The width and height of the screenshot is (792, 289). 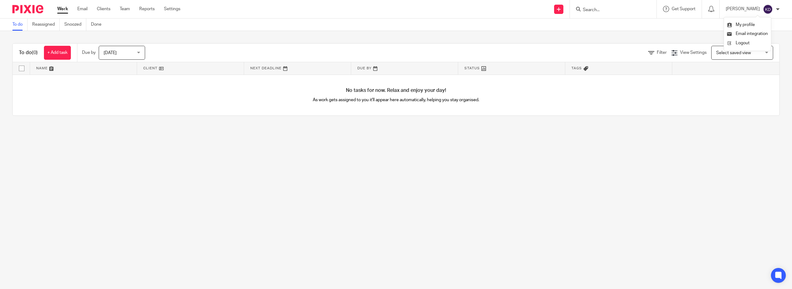 What do you see at coordinates (125, 9) in the screenshot?
I see `a: Team` at bounding box center [125, 9].